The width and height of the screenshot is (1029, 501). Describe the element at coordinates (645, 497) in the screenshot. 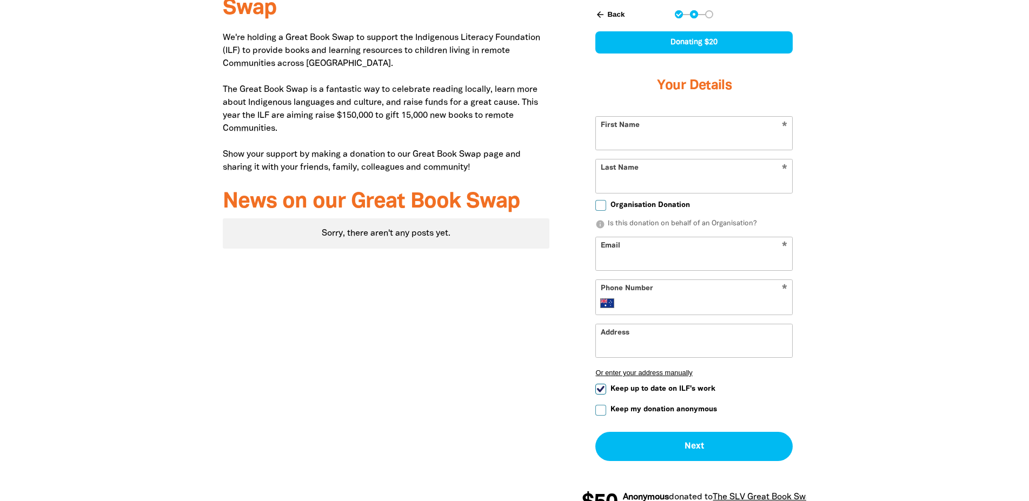

I see `em: Anonymous` at that location.